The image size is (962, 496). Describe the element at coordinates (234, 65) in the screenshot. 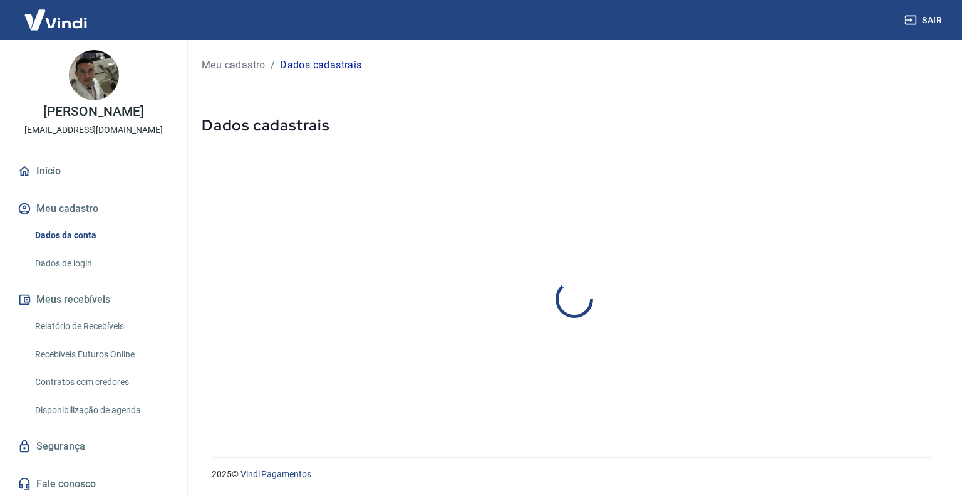

I see `p: Meu cadastro` at that location.